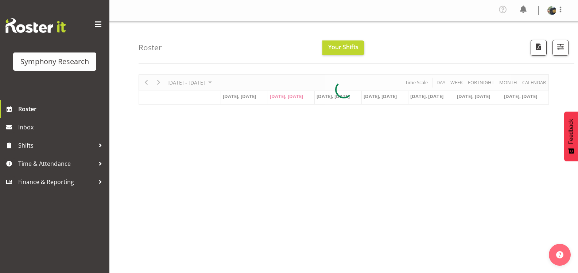  Describe the element at coordinates (560, 255) in the screenshot. I see `img: help-xxl-2.png` at that location.